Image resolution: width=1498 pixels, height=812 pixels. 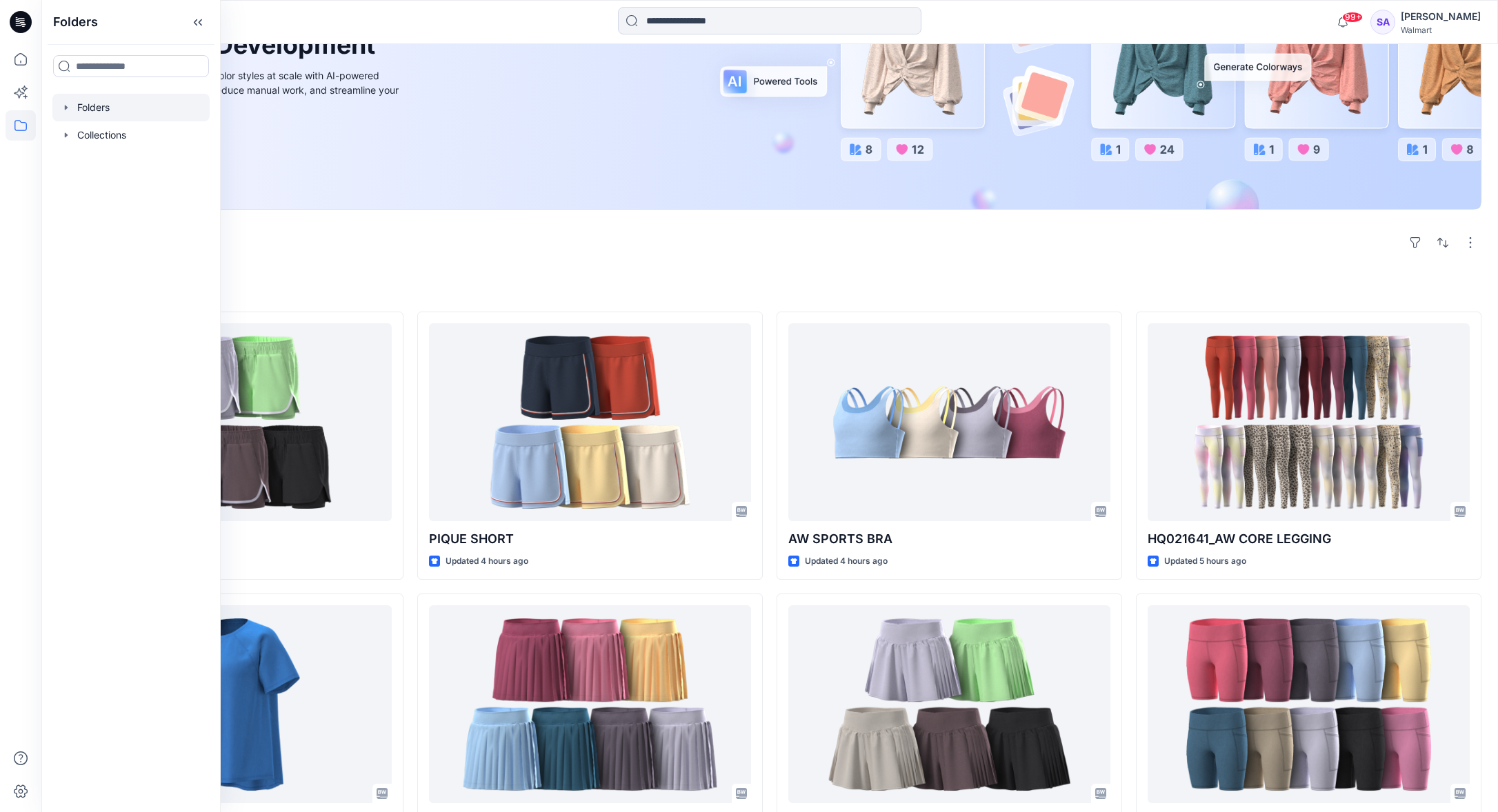 I want to click on span: 99+, so click(x=1352, y=17).